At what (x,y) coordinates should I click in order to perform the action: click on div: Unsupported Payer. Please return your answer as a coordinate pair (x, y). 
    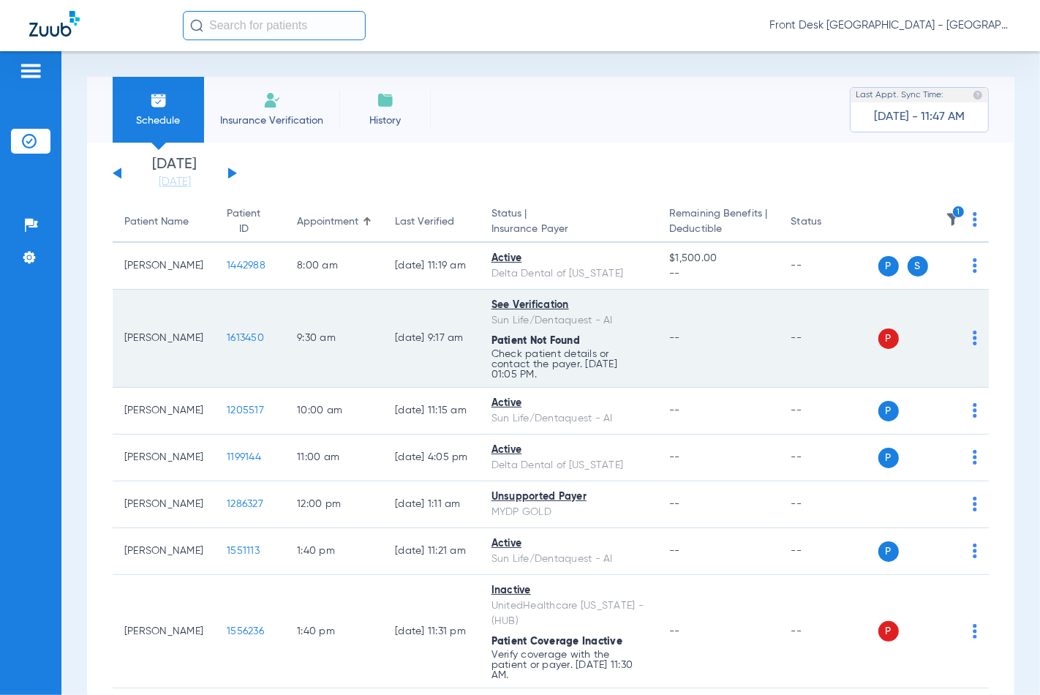
    Looking at the image, I should click on (568, 496).